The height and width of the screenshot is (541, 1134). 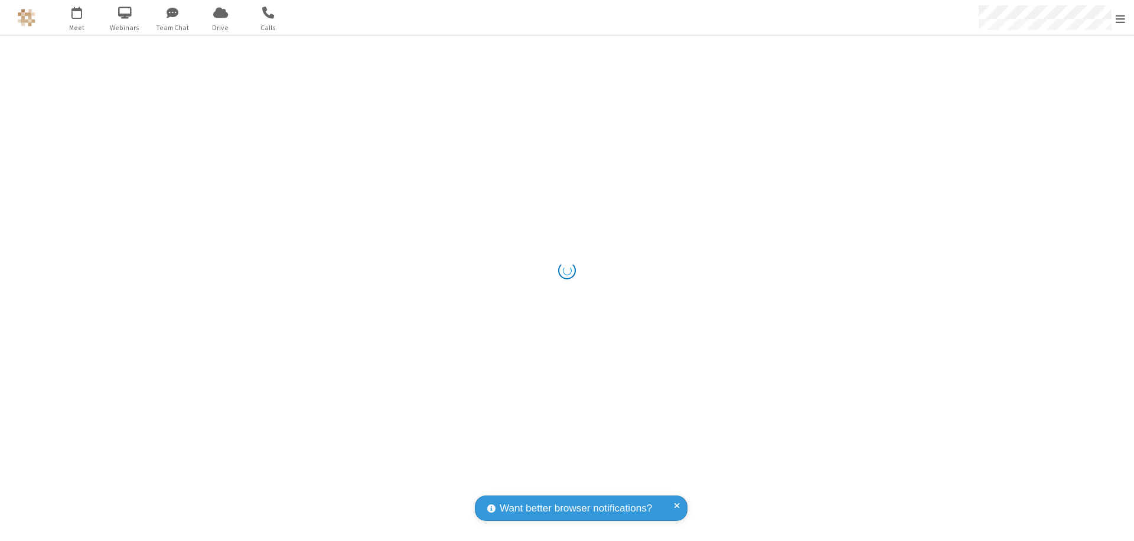 What do you see at coordinates (172, 28) in the screenshot?
I see `span: Team Chat` at bounding box center [172, 28].